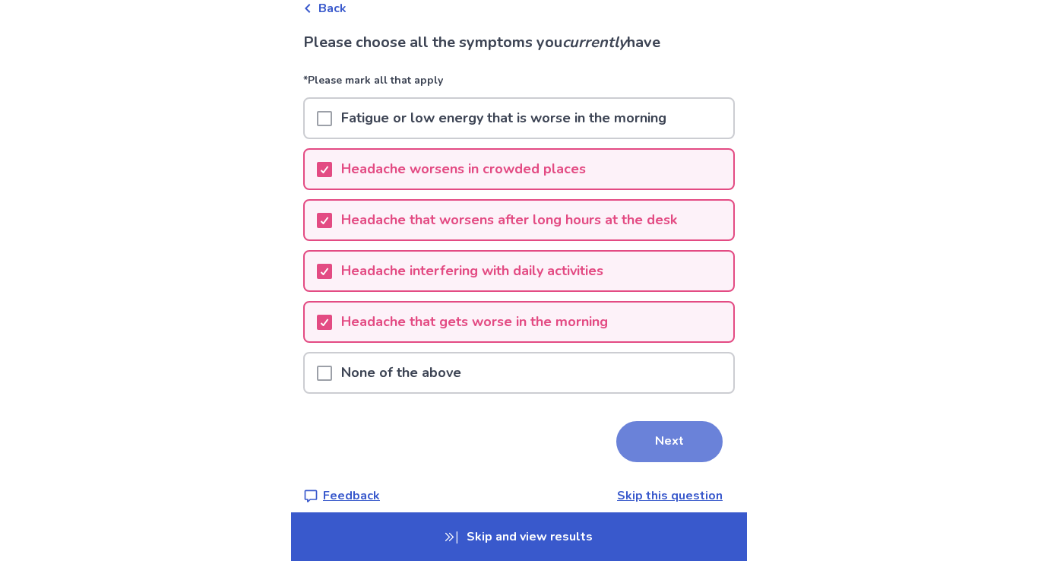 Image resolution: width=1038 pixels, height=561 pixels. Describe the element at coordinates (472, 271) in the screenshot. I see `p: Headache interfering with daily activities` at that location.